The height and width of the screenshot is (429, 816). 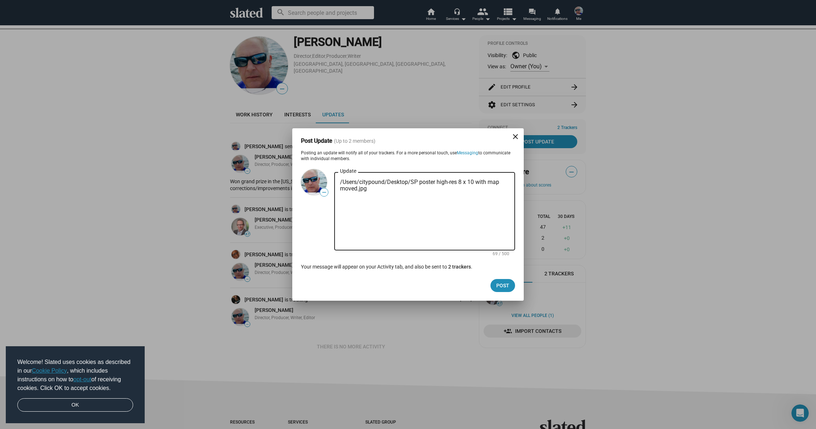 What do you see at coordinates (75, 385) in the screenshot?
I see `div: cookieconsent` at bounding box center [75, 385].